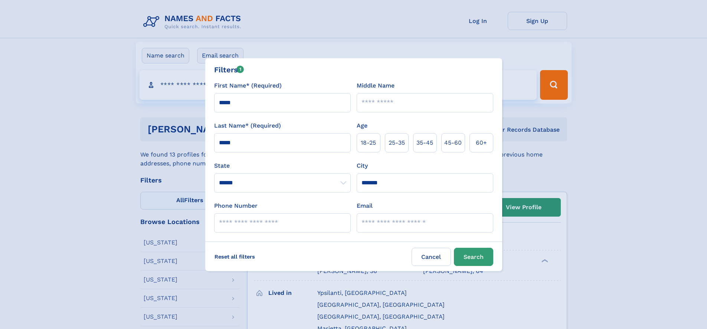 The height and width of the screenshot is (329, 707). I want to click on label: Middle Name, so click(375, 86).